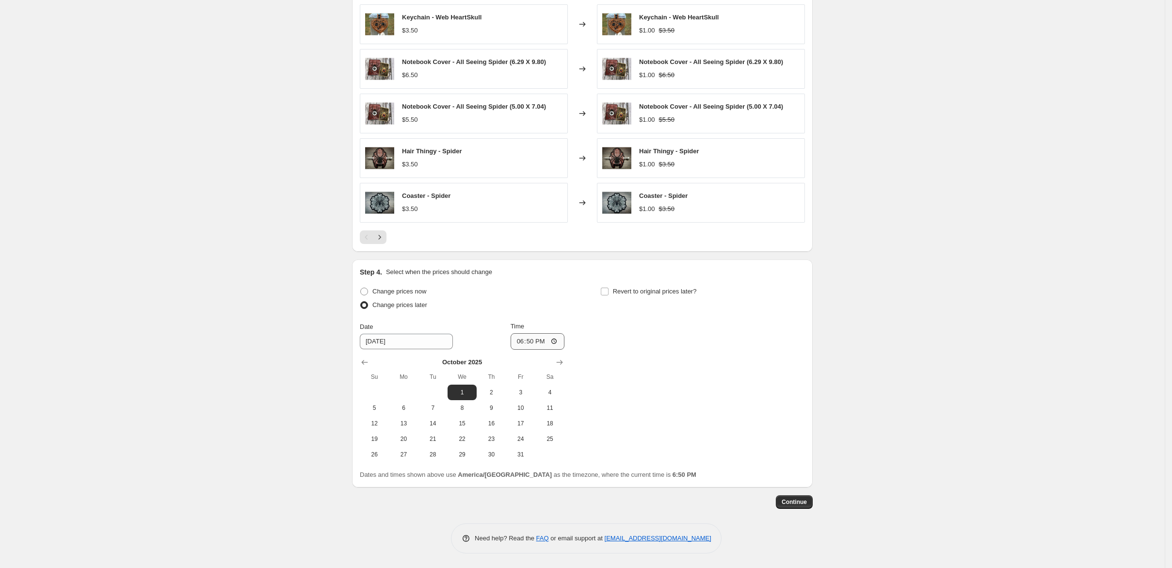 The image size is (1172, 568). What do you see at coordinates (462, 423) in the screenshot?
I see `span: 15` at bounding box center [462, 423].